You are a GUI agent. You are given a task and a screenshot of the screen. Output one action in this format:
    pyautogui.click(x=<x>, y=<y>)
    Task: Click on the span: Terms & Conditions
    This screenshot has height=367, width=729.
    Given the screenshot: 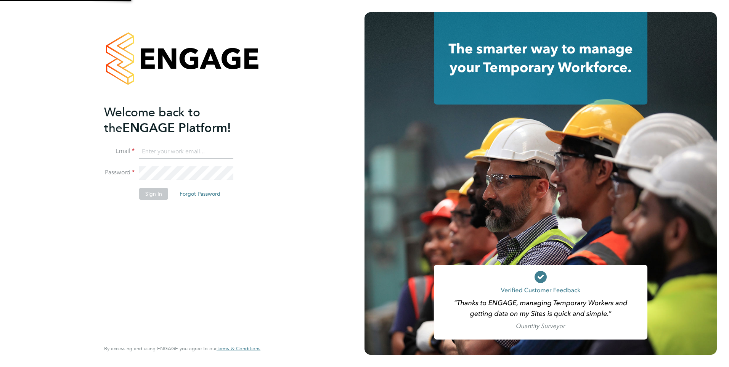 What is the action you would take?
    pyautogui.click(x=238, y=348)
    